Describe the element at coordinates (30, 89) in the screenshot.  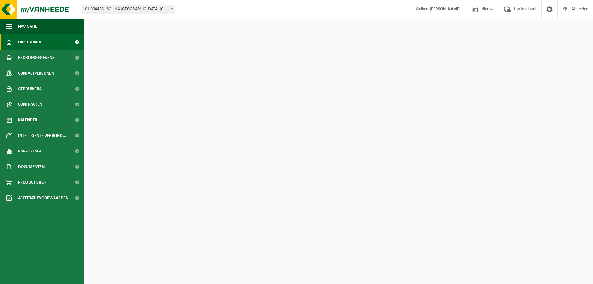
I see `span: Gebruikers` at that location.